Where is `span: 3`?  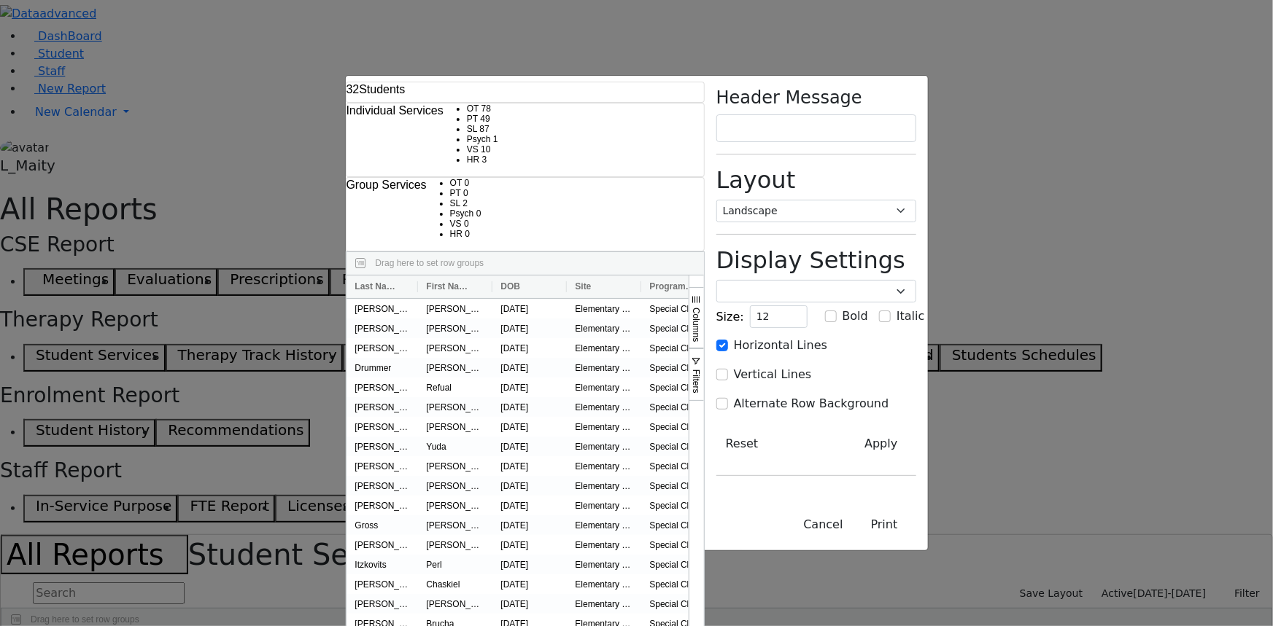 span: 3 is located at coordinates (484, 160).